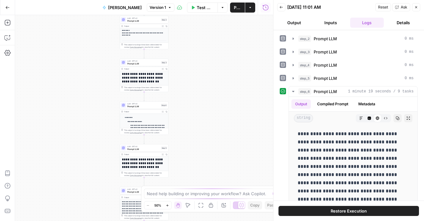  I want to click on button: Compiled Prompt, so click(332, 104).